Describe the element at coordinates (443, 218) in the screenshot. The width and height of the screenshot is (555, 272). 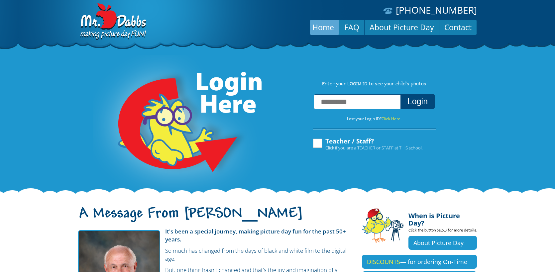
I see `h4: When is Picture Day?` at that location.